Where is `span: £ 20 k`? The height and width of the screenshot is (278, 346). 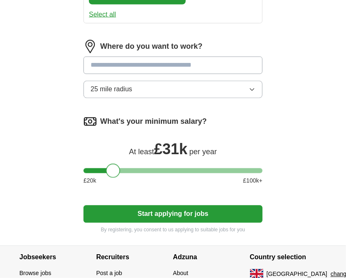 span: £ 20 k is located at coordinates (90, 181).